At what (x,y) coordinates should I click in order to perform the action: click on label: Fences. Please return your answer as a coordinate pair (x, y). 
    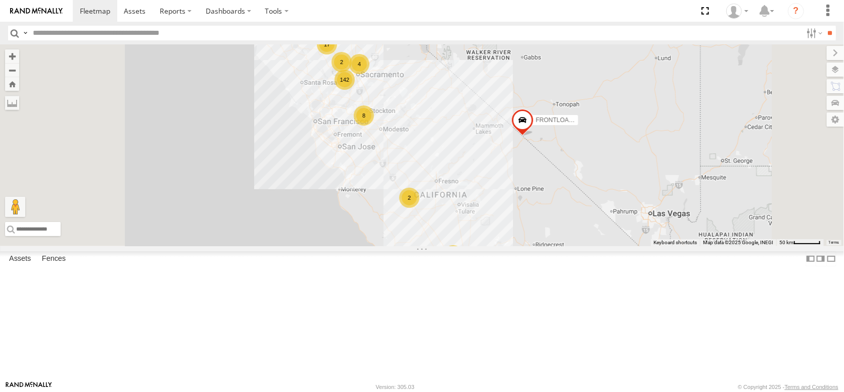
    Looking at the image, I should click on (54, 259).